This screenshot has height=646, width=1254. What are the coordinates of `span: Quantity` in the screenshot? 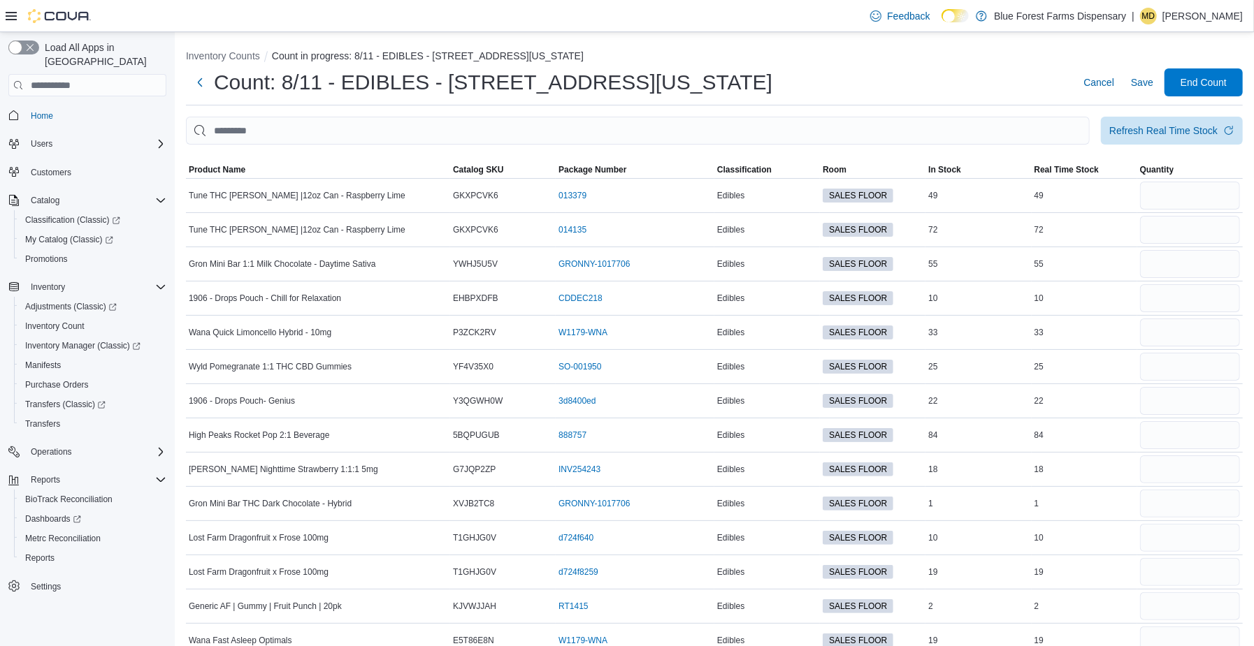 It's located at (1157, 170).